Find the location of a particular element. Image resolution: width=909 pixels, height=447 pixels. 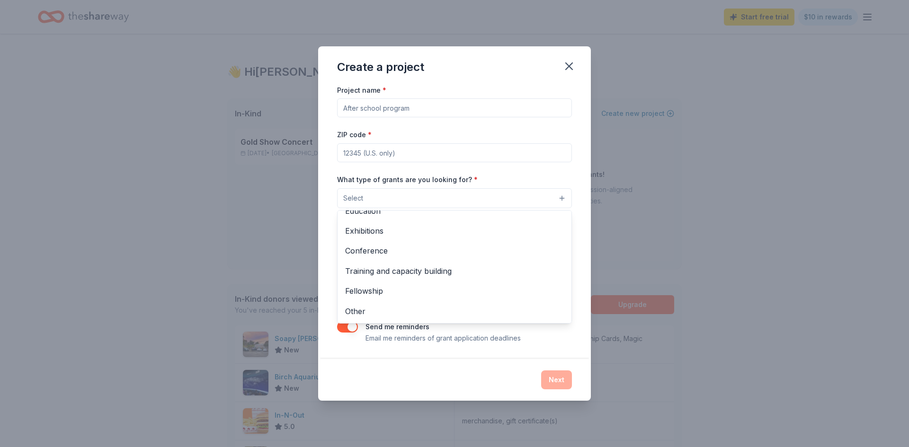

div: Select is located at coordinates (454, 267).